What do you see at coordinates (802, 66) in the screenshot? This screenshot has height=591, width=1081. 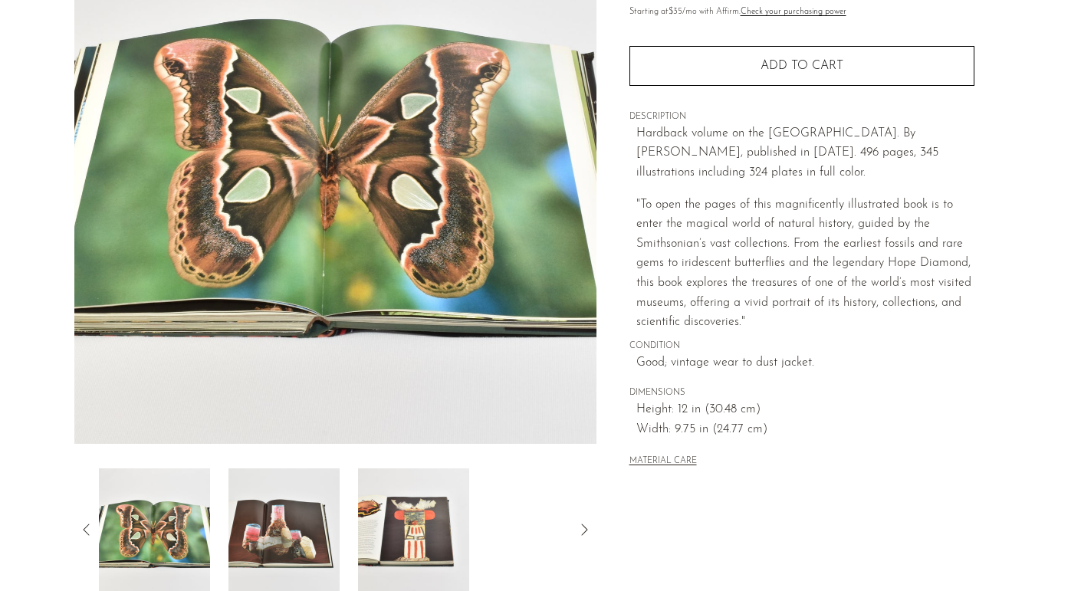 I see `button: Add to cart` at bounding box center [802, 66].